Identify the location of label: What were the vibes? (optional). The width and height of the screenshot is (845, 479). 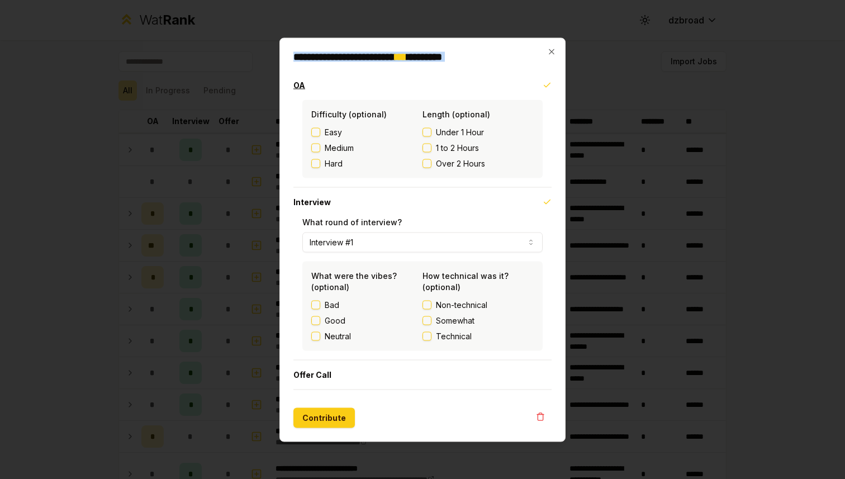
(354, 280).